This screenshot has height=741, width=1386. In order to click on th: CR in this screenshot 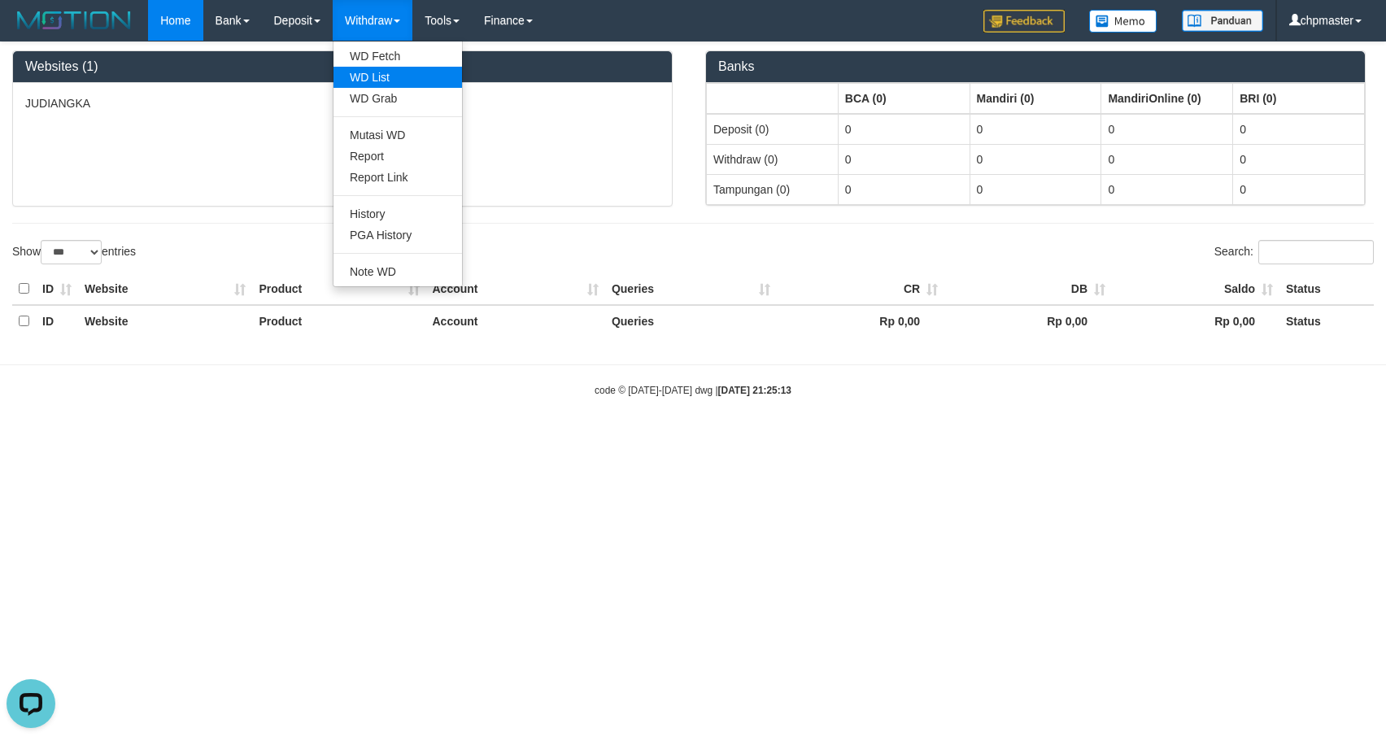, I will do `click(860, 289)`.